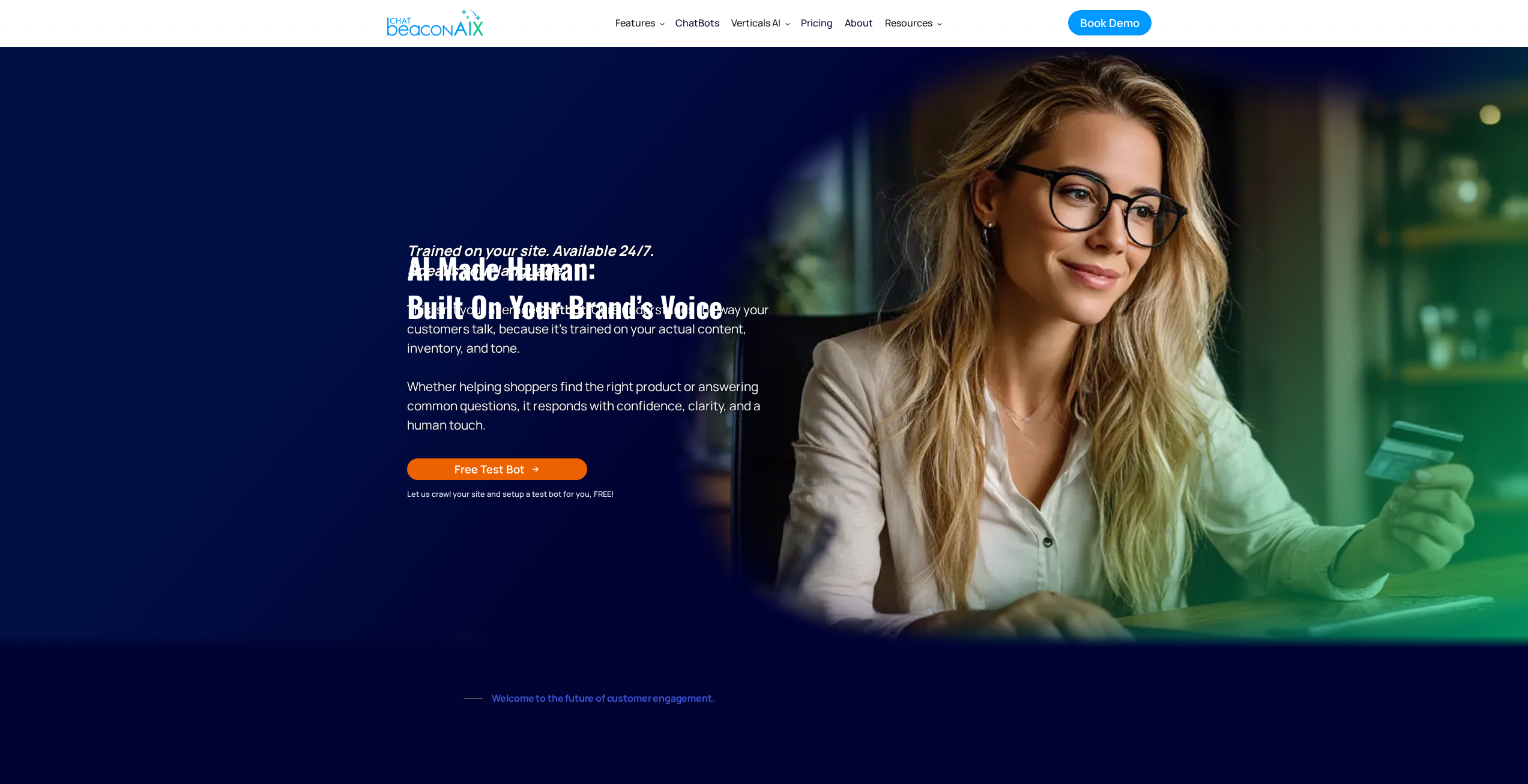  Describe the element at coordinates (816, 22) in the screenshot. I see `a: Pricing` at that location.